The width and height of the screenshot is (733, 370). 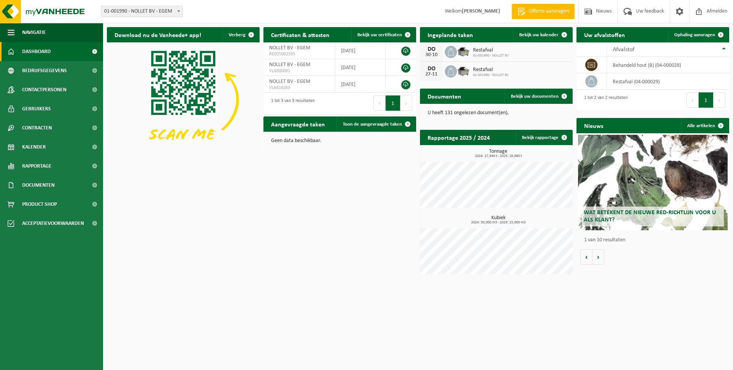 What do you see at coordinates (36, 52) in the screenshot?
I see `span: Dashboard` at bounding box center [36, 52].